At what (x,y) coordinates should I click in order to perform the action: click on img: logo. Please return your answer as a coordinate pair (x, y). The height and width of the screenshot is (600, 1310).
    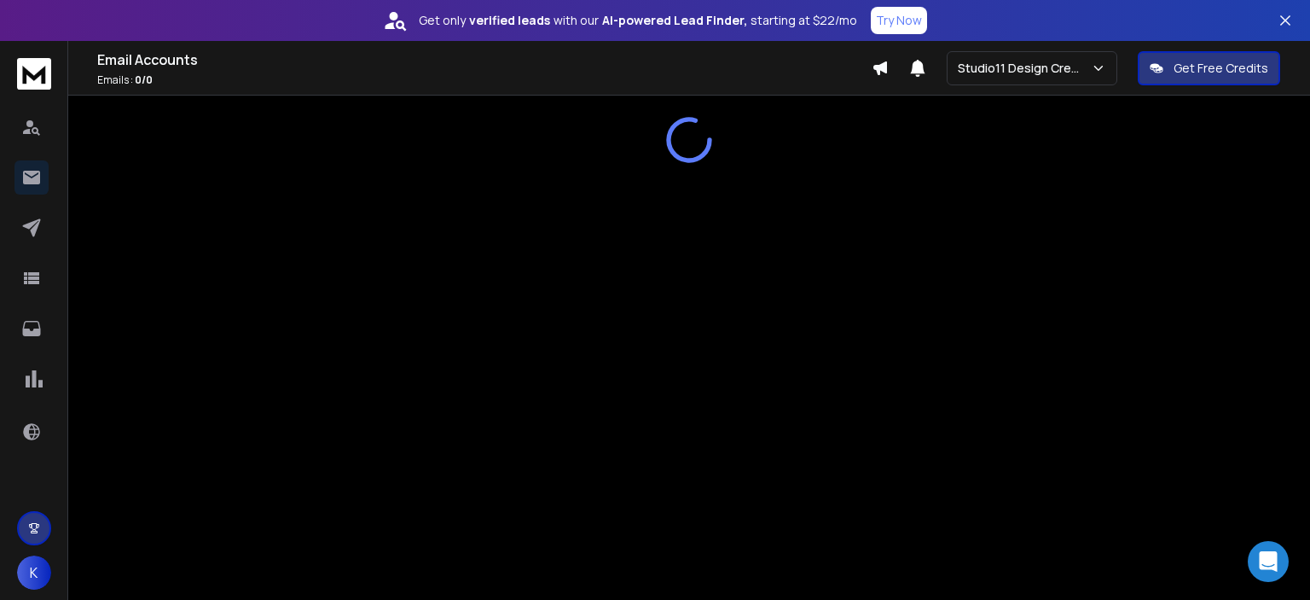
    Looking at the image, I should click on (34, 73).